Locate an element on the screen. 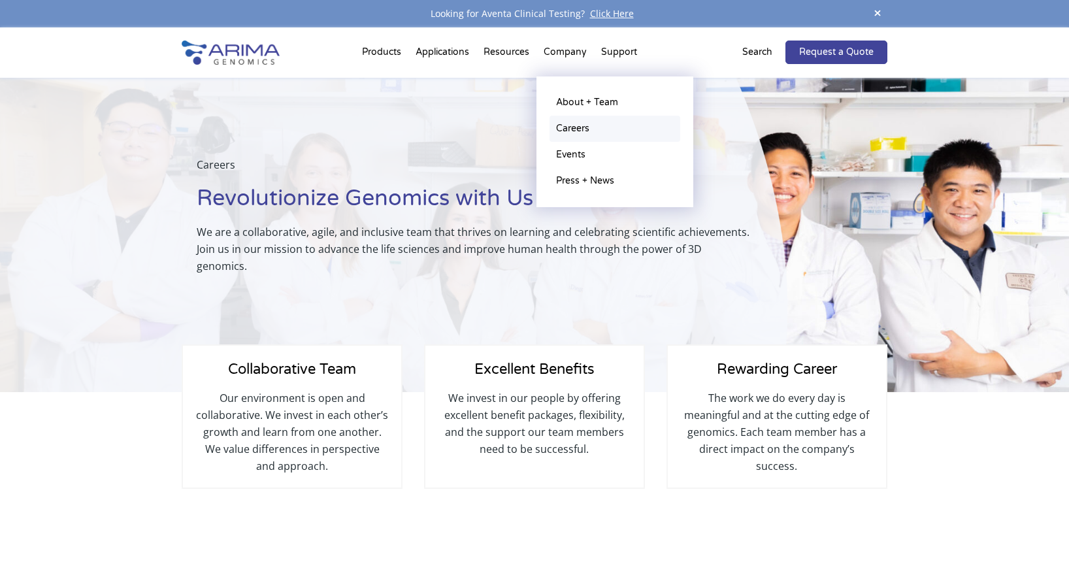  a: Request a Quote is located at coordinates (836, 52).